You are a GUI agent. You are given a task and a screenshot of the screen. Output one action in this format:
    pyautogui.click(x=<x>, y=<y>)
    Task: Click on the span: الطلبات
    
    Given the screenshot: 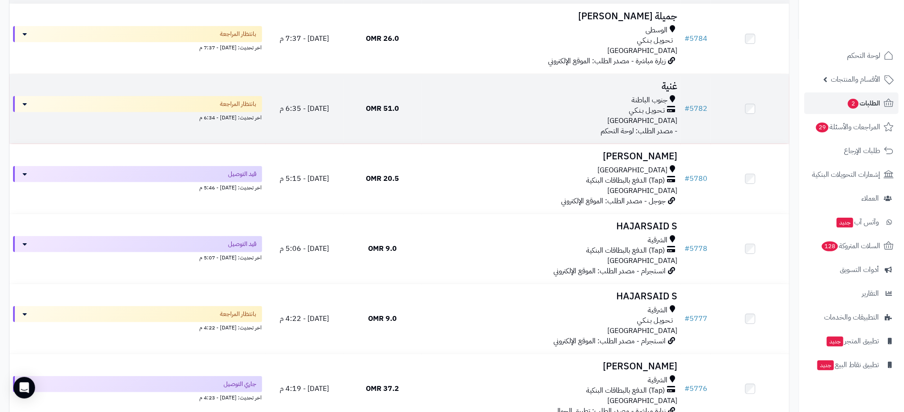 What is the action you would take?
    pyautogui.click(x=864, y=103)
    